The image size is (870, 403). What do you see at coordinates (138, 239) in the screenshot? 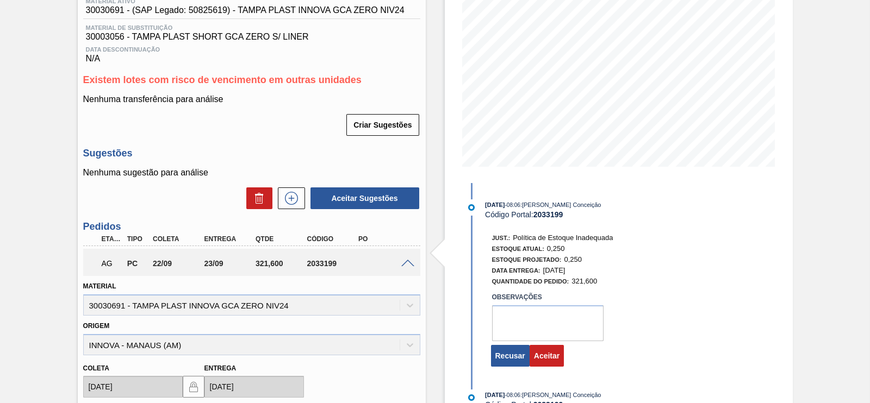
I see `div: Tipo` at bounding box center [138, 239].